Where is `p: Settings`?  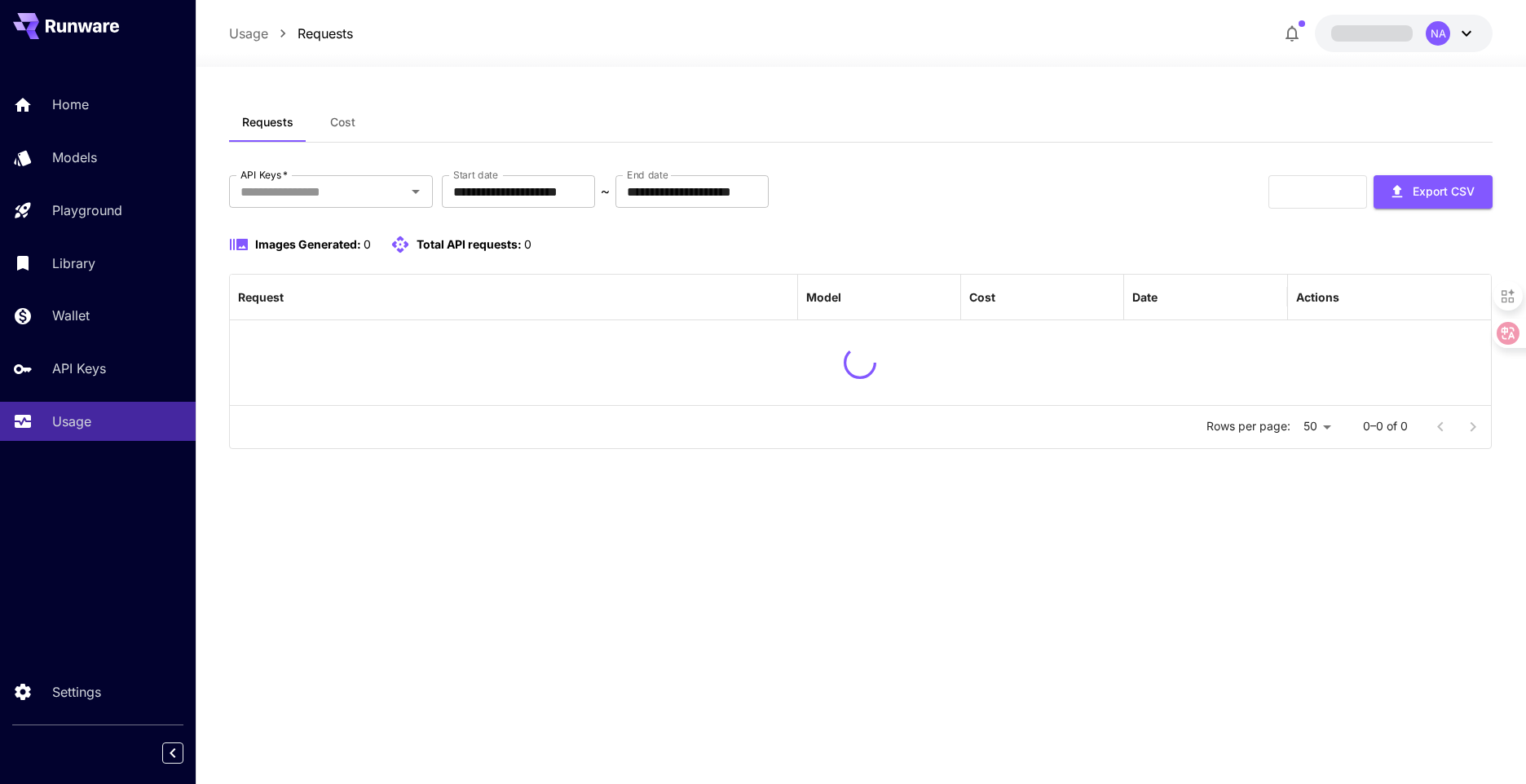 p: Settings is located at coordinates (77, 692).